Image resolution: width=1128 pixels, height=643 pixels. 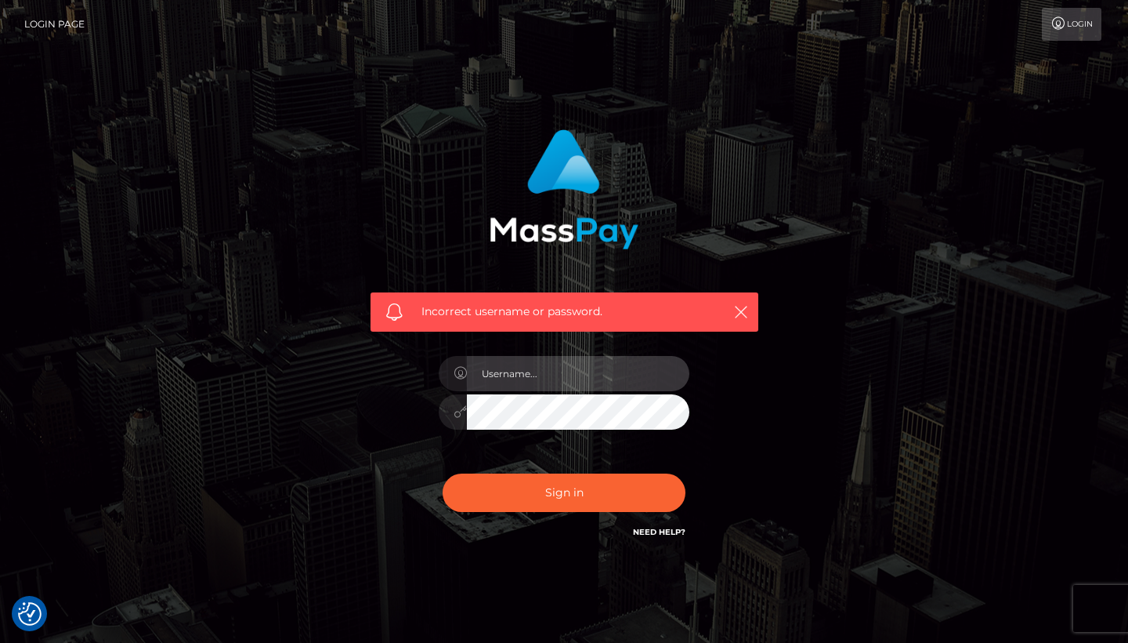 I want to click on a: Need Help?, so click(x=659, y=531).